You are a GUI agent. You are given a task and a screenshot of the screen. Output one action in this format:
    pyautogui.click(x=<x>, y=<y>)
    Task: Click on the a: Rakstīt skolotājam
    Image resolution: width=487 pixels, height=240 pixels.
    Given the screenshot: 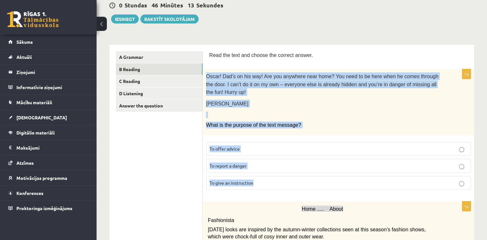 What is the action you would take?
    pyautogui.click(x=169, y=19)
    